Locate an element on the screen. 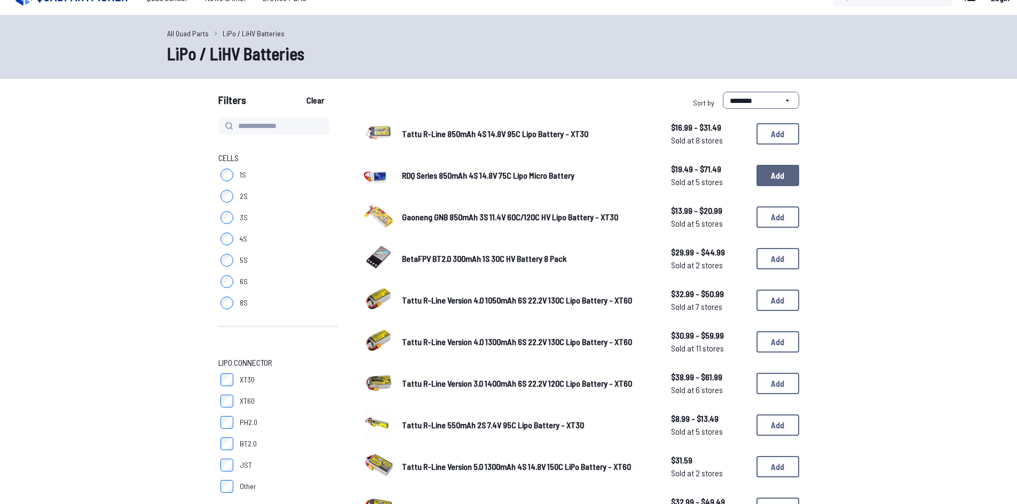 The width and height of the screenshot is (1017, 504). span: Tattu R-Line Version 4.0 1050mAh 6S 22.2V 130C Lipo Battery - XT60 is located at coordinates (517, 300).